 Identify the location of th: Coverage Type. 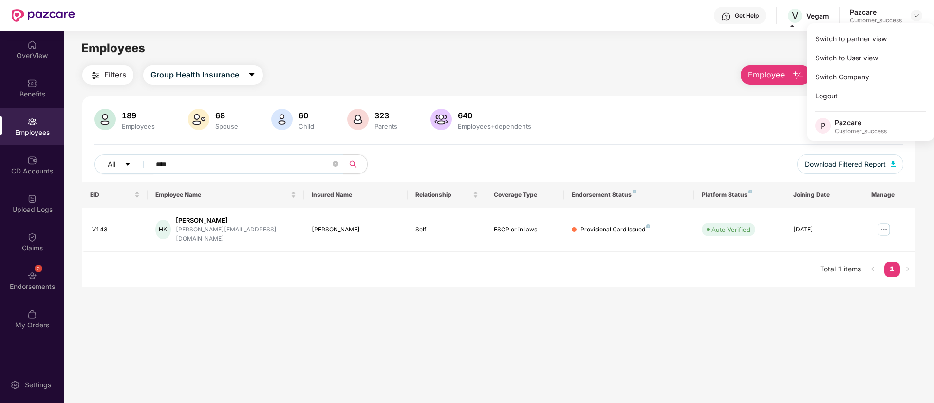
(525, 195).